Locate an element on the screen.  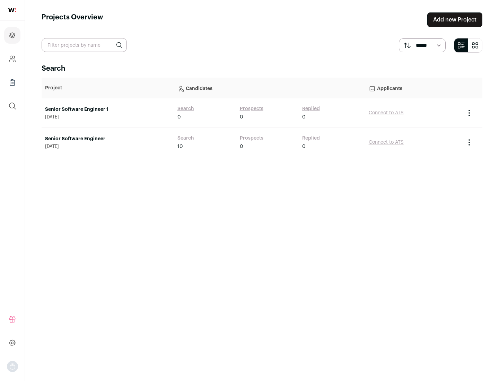
img: wellfound-shorthand-0d5821cbd27db2630d0214b213865d53afaa358527fdda9d0ea32b1df1b89c2c.svg is located at coordinates (12, 10).